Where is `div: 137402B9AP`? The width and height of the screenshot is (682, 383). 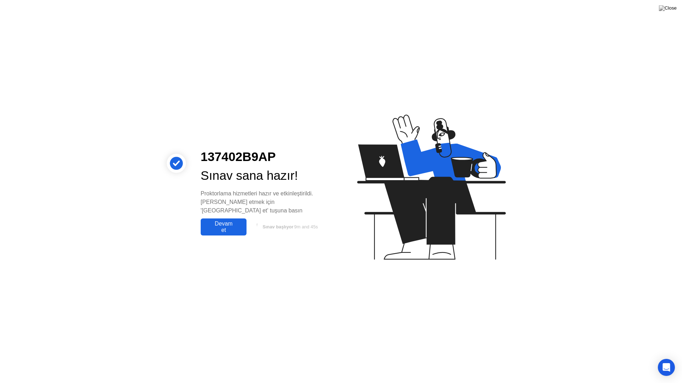
div: 137402B9AP is located at coordinates (265, 157).